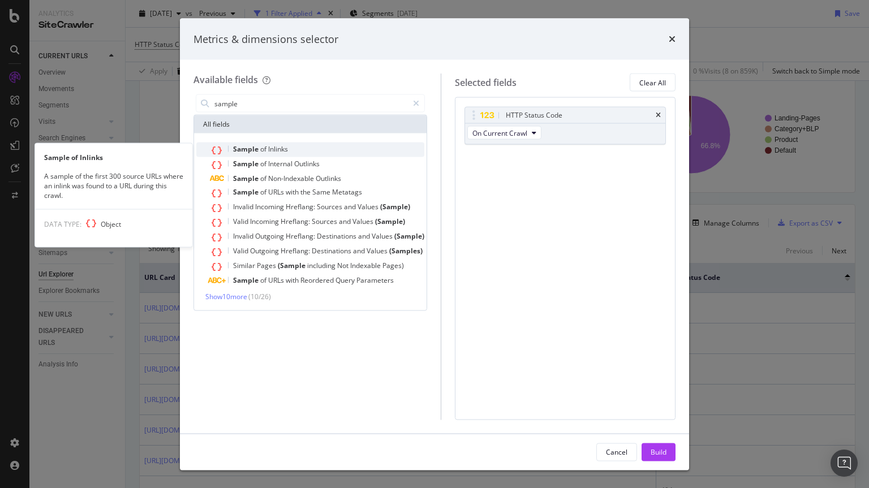 This screenshot has height=488, width=869. Describe the element at coordinates (617, 452) in the screenshot. I see `button: Cancel` at that location.